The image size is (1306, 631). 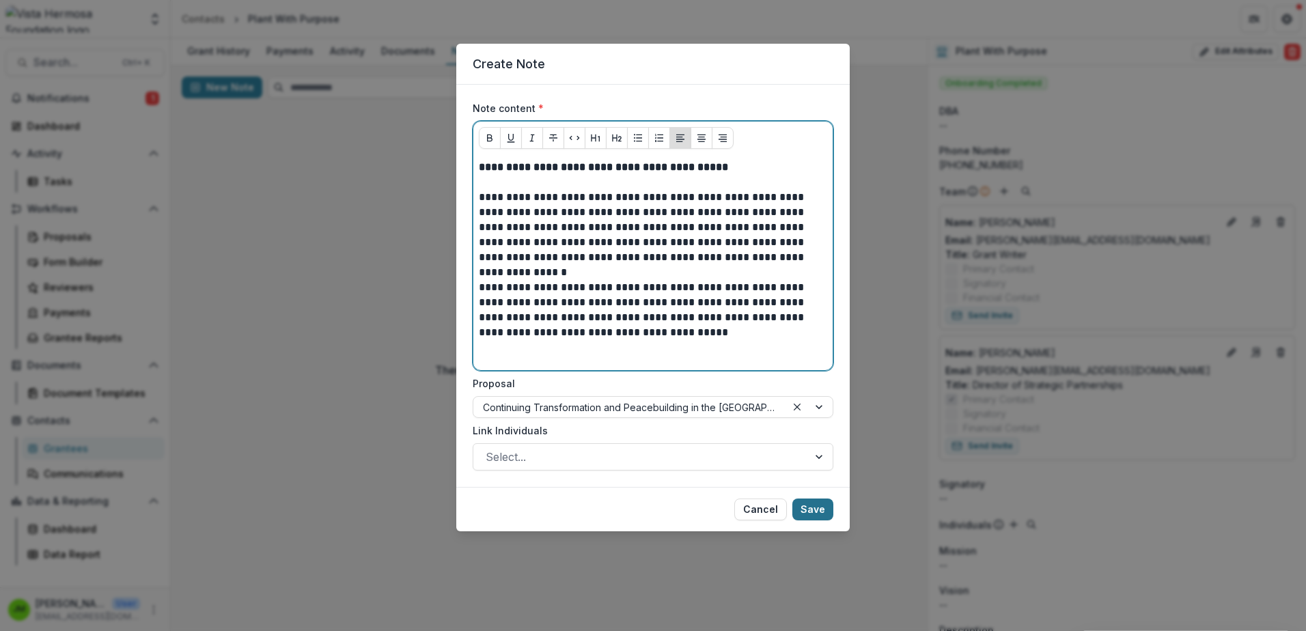 I want to click on button: Code, so click(x=574, y=138).